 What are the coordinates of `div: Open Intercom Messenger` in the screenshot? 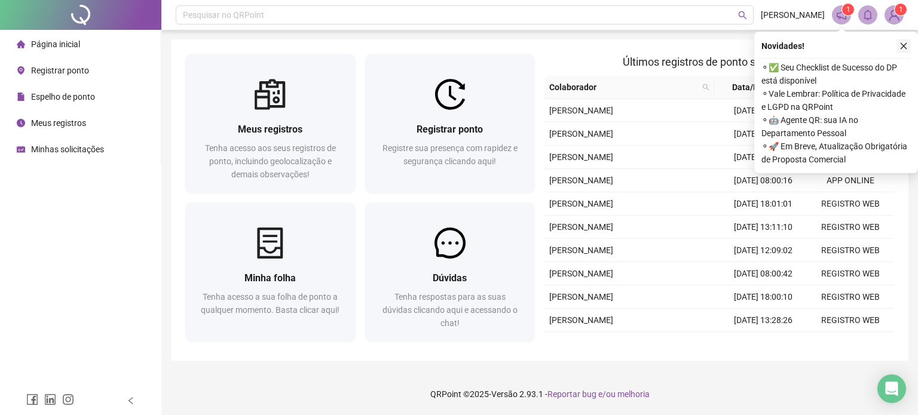 It's located at (892, 389).